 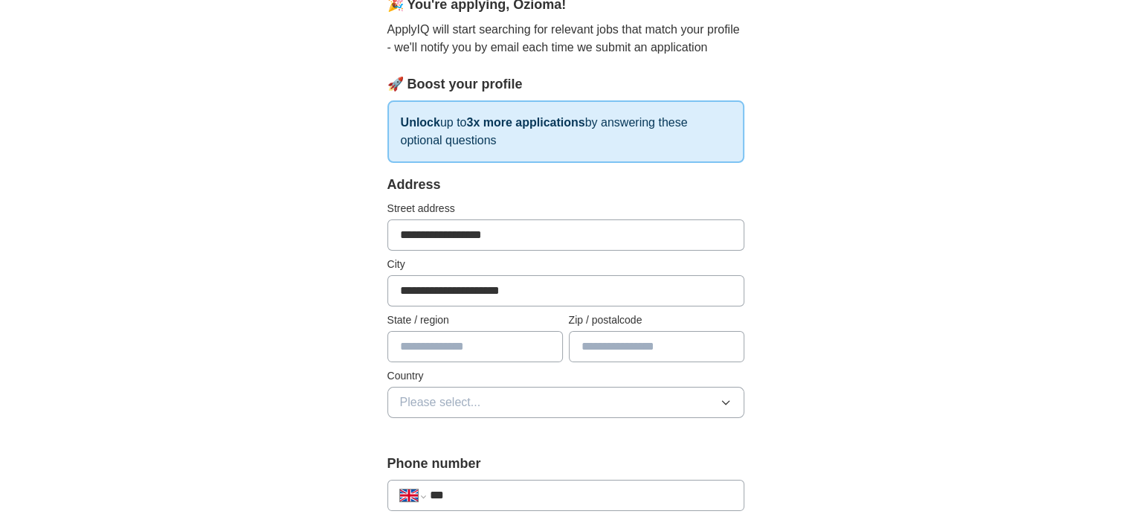 What do you see at coordinates (566, 132) in the screenshot?
I see `p: up to by answering these optional questions` at bounding box center [566, 132].